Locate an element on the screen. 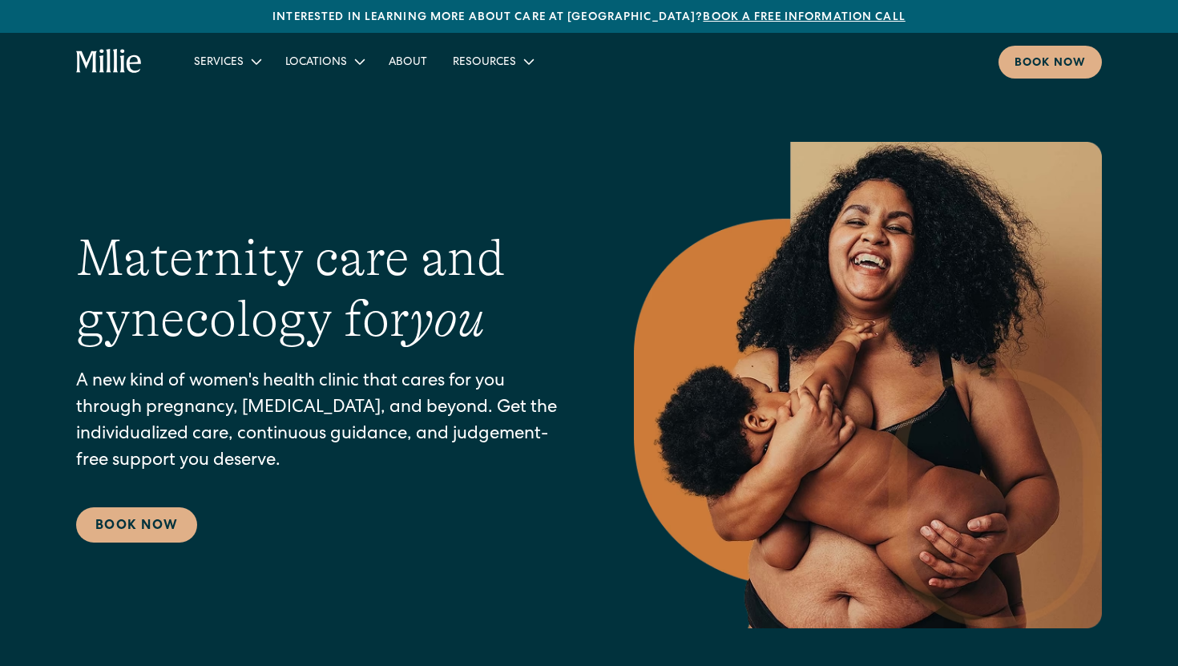 The height and width of the screenshot is (666, 1178). a: Book Now is located at coordinates (136, 525).